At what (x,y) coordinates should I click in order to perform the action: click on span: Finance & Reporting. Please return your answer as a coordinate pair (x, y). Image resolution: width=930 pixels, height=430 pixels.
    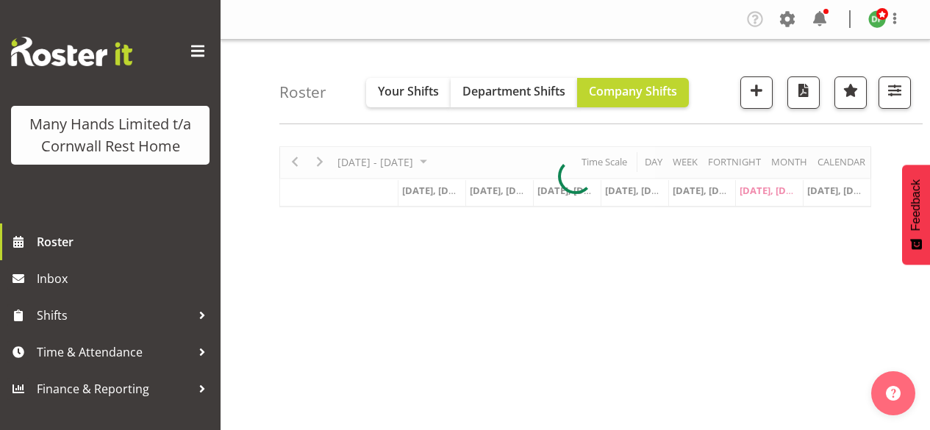
    Looking at the image, I should click on (114, 389).